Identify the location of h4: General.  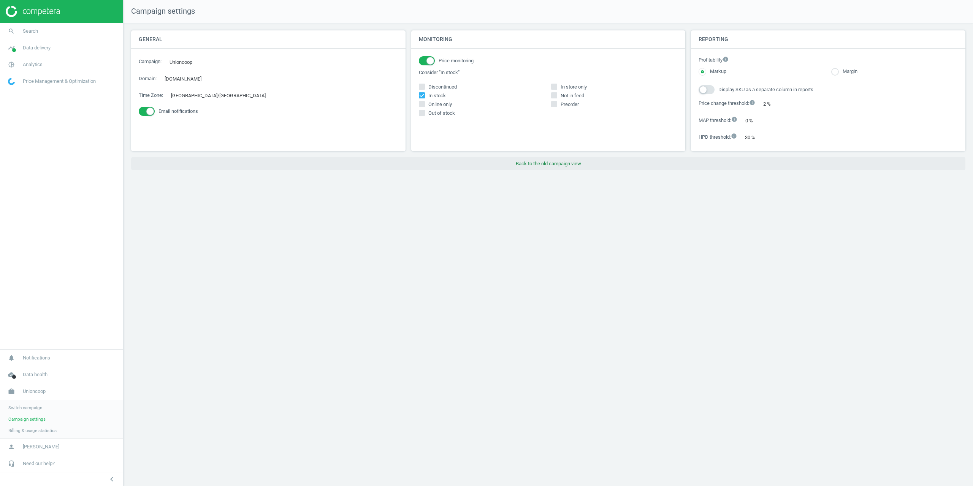
(268, 39).